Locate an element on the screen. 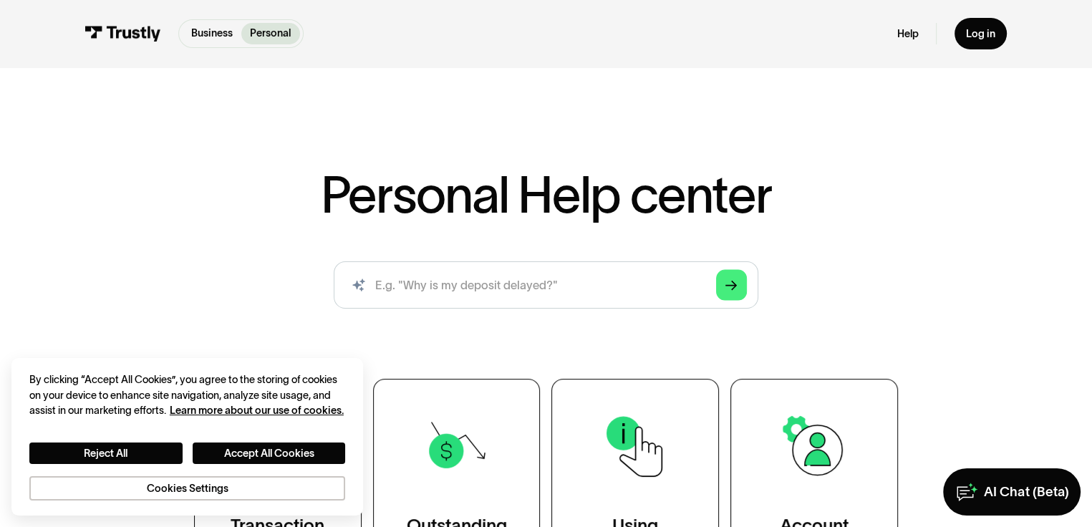 The width and height of the screenshot is (1092, 527). a: More information about your privacy, opens in a new tab is located at coordinates (256, 410).